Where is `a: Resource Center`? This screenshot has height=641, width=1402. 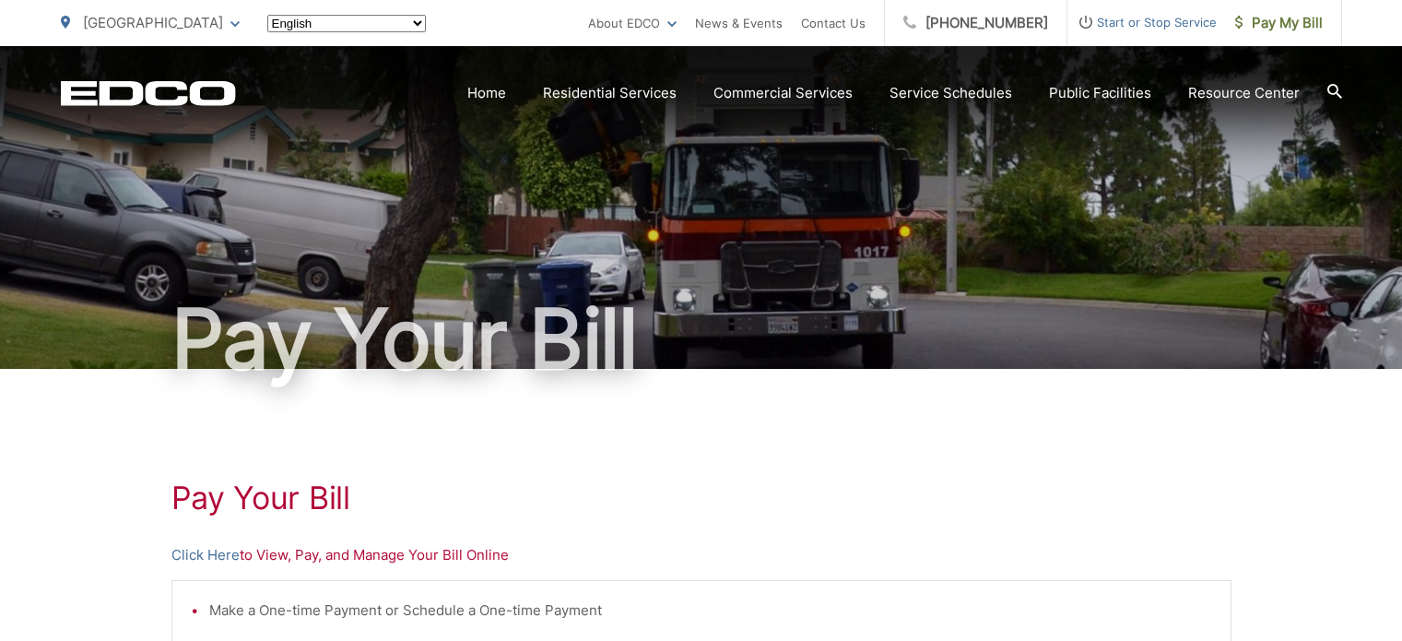 a: Resource Center is located at coordinates (1244, 93).